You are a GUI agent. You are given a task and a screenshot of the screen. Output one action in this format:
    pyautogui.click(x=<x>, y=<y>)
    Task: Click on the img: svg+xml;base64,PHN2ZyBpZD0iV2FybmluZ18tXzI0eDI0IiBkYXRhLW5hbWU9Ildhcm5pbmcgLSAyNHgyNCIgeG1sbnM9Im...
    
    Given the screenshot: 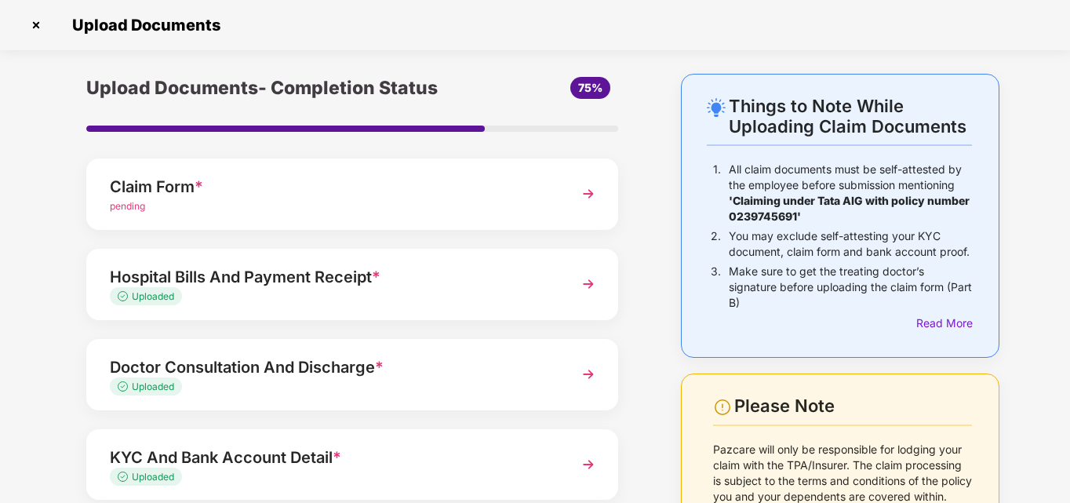 What is the action you would take?
    pyautogui.click(x=722, y=407)
    